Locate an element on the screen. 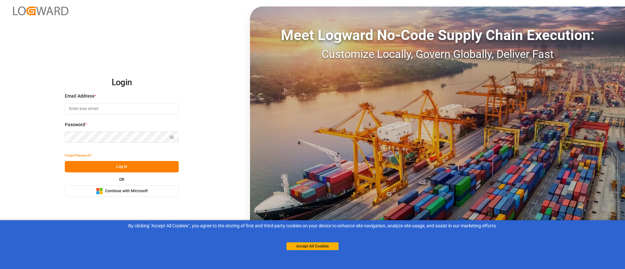 The image size is (625, 269). small: OR is located at coordinates (122, 180).